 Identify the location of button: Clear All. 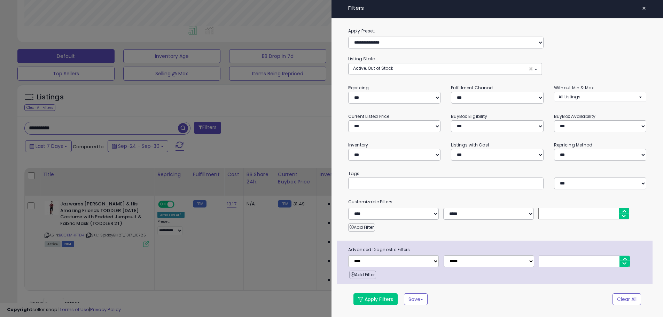
(627, 299).